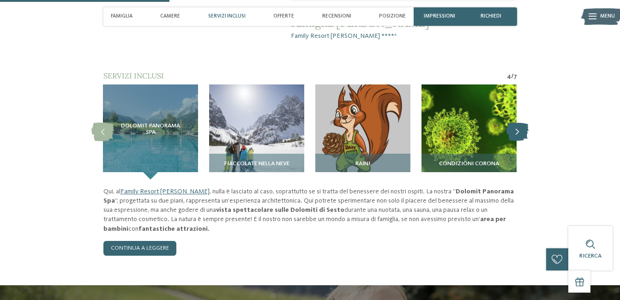  Describe the element at coordinates (174, 229) in the screenshot. I see `strong: fantastiche attrazioni.` at that location.